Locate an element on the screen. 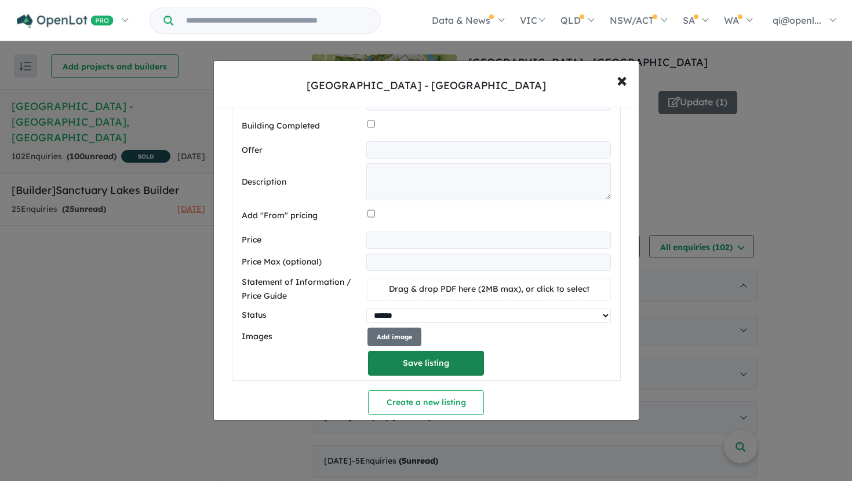  label: Status is located at coordinates (302, 316).